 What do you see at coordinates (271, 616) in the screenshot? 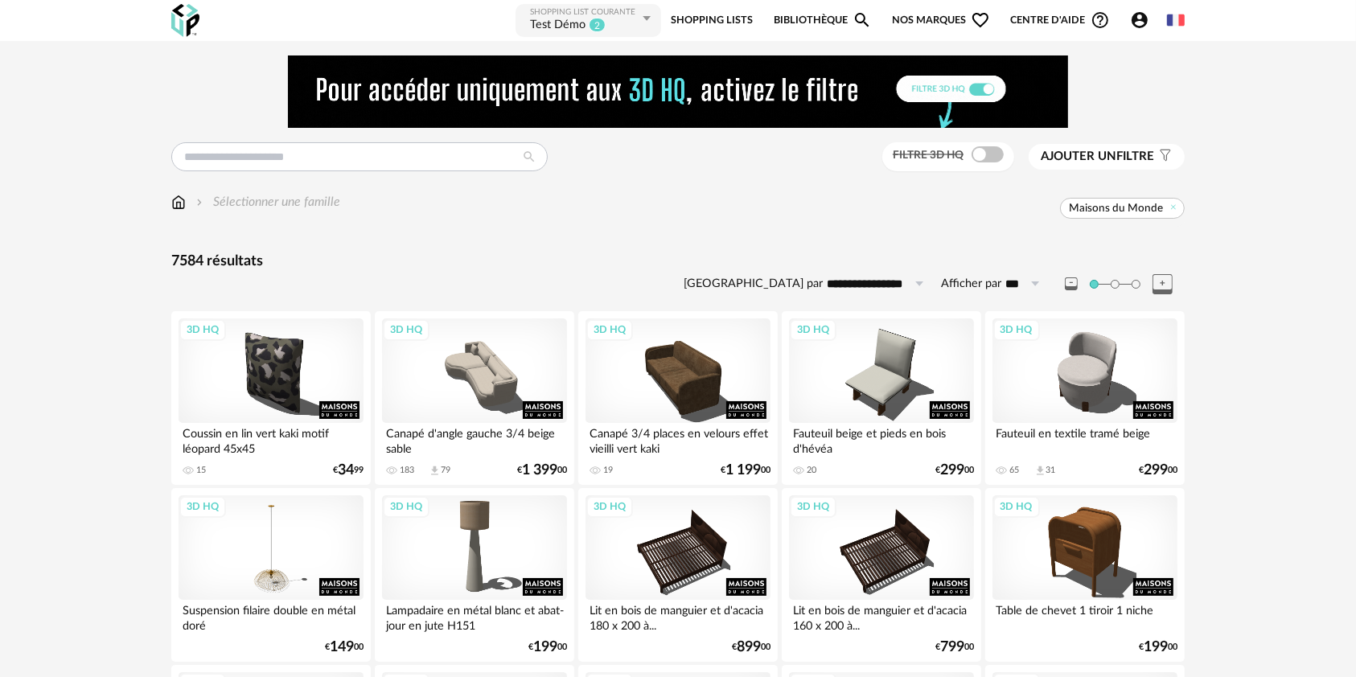
I see `div: Suspension filaire double en métal doré` at bounding box center [271, 616].